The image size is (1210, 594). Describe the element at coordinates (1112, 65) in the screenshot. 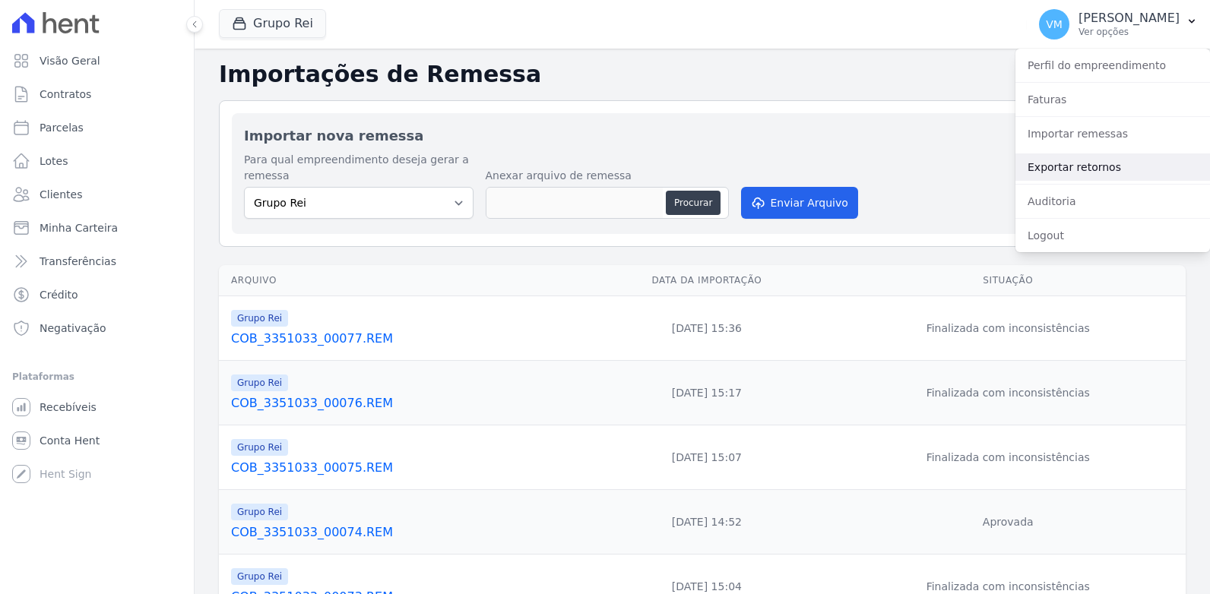

I see `a: Perfil do empreendimento` at that location.